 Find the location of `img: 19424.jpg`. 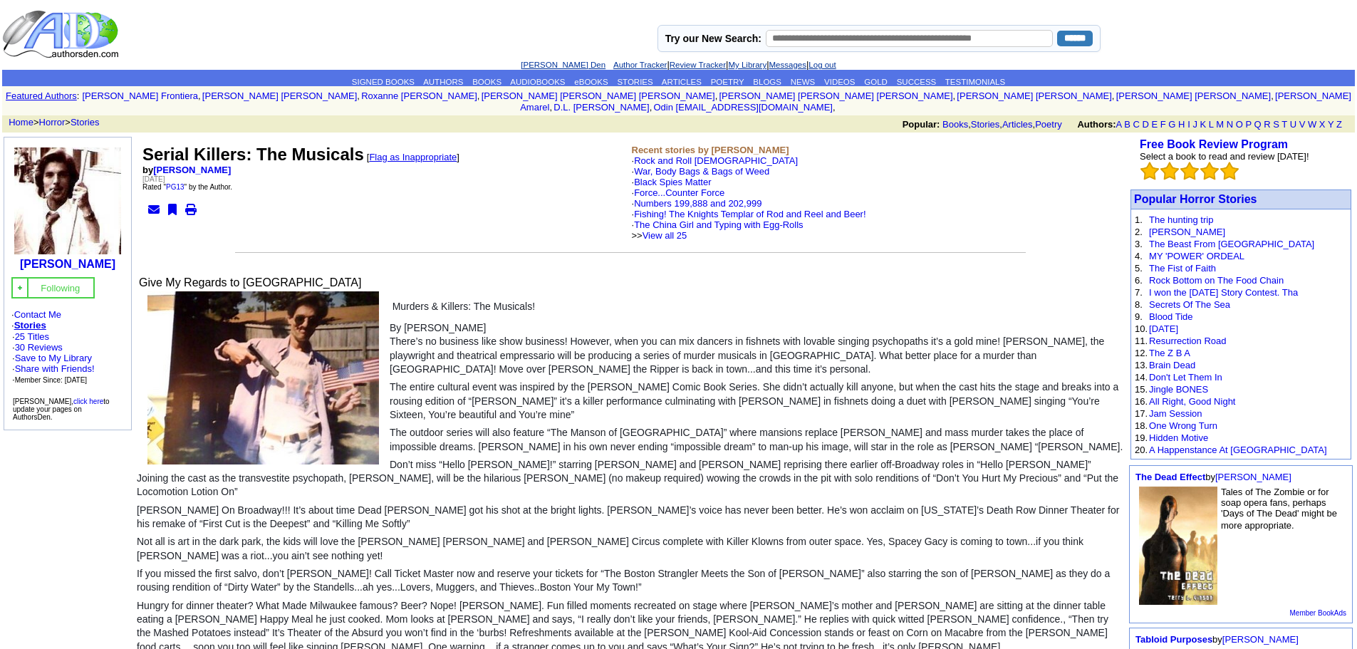

img: 19424.jpg is located at coordinates (1178, 546).